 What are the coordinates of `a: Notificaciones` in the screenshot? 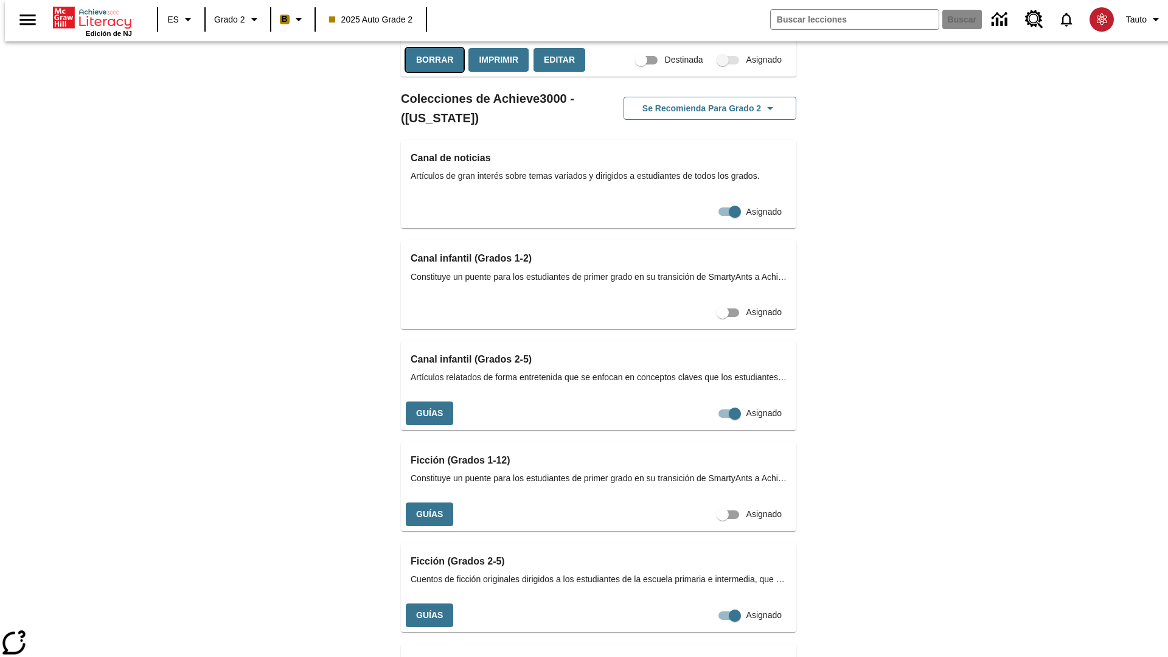 It's located at (1066, 19).